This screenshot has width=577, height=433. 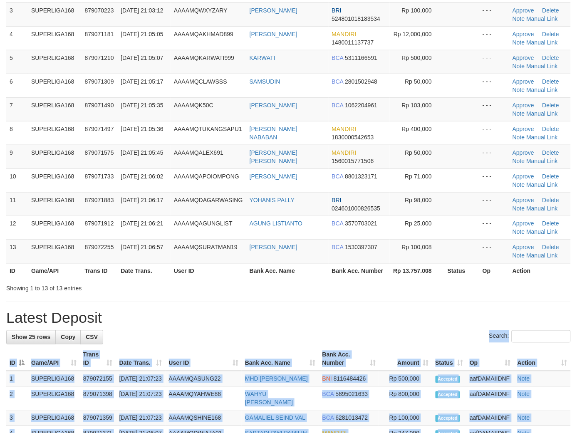 What do you see at coordinates (281, 359) in the screenshot?
I see `th: Bank Acc. Name: activate to sort column ascending` at bounding box center [281, 359].